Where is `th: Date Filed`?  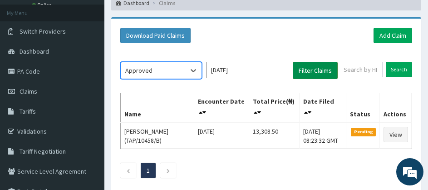
th: Date Filed is located at coordinates (323, 108).